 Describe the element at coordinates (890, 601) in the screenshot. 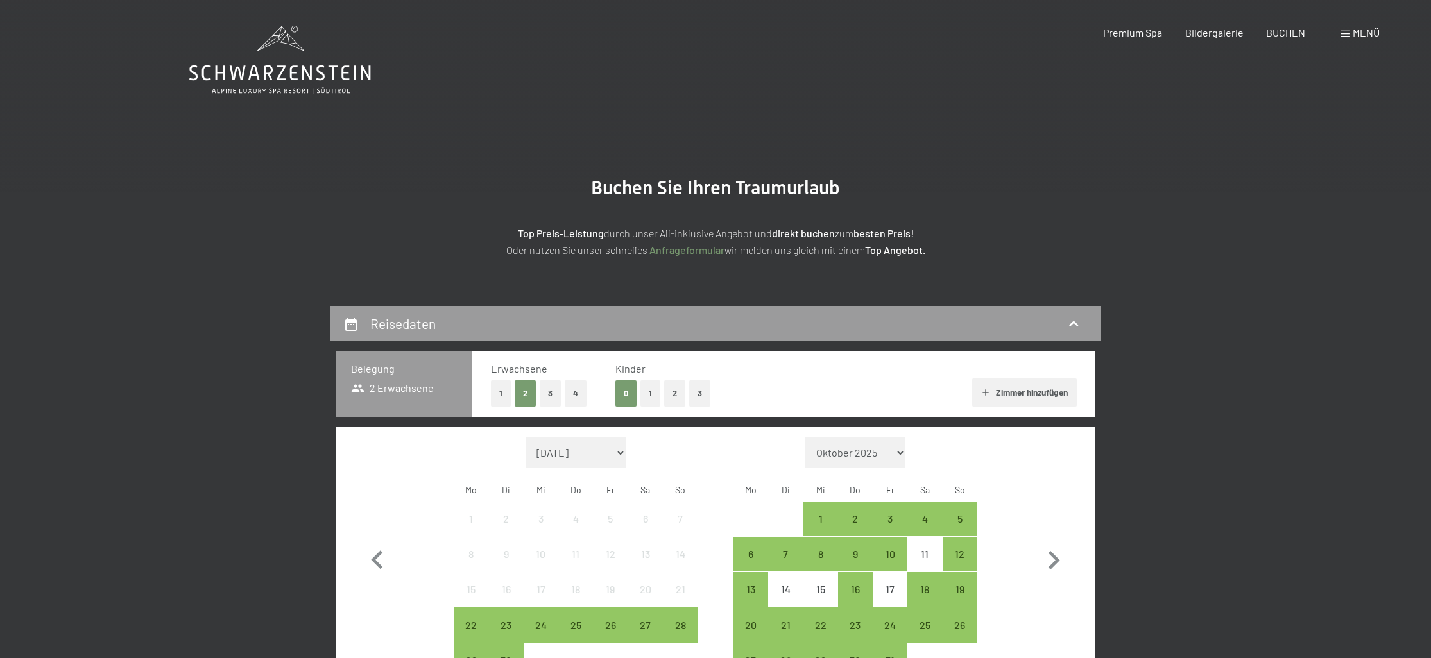

I see `div: 17` at that location.